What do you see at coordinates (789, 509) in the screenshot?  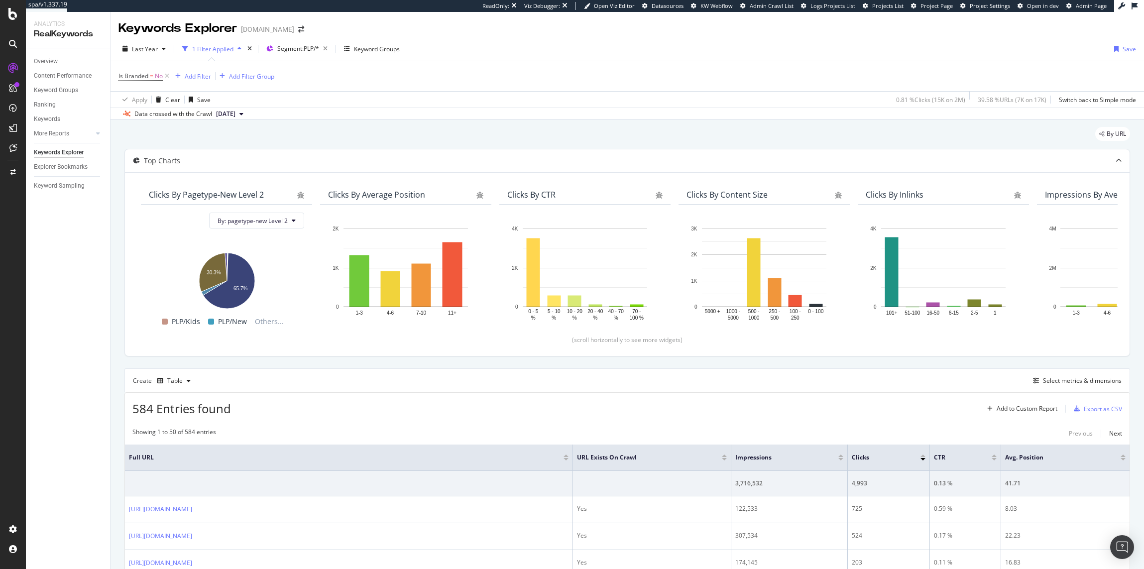 I see `div: 122,533` at bounding box center [789, 509].